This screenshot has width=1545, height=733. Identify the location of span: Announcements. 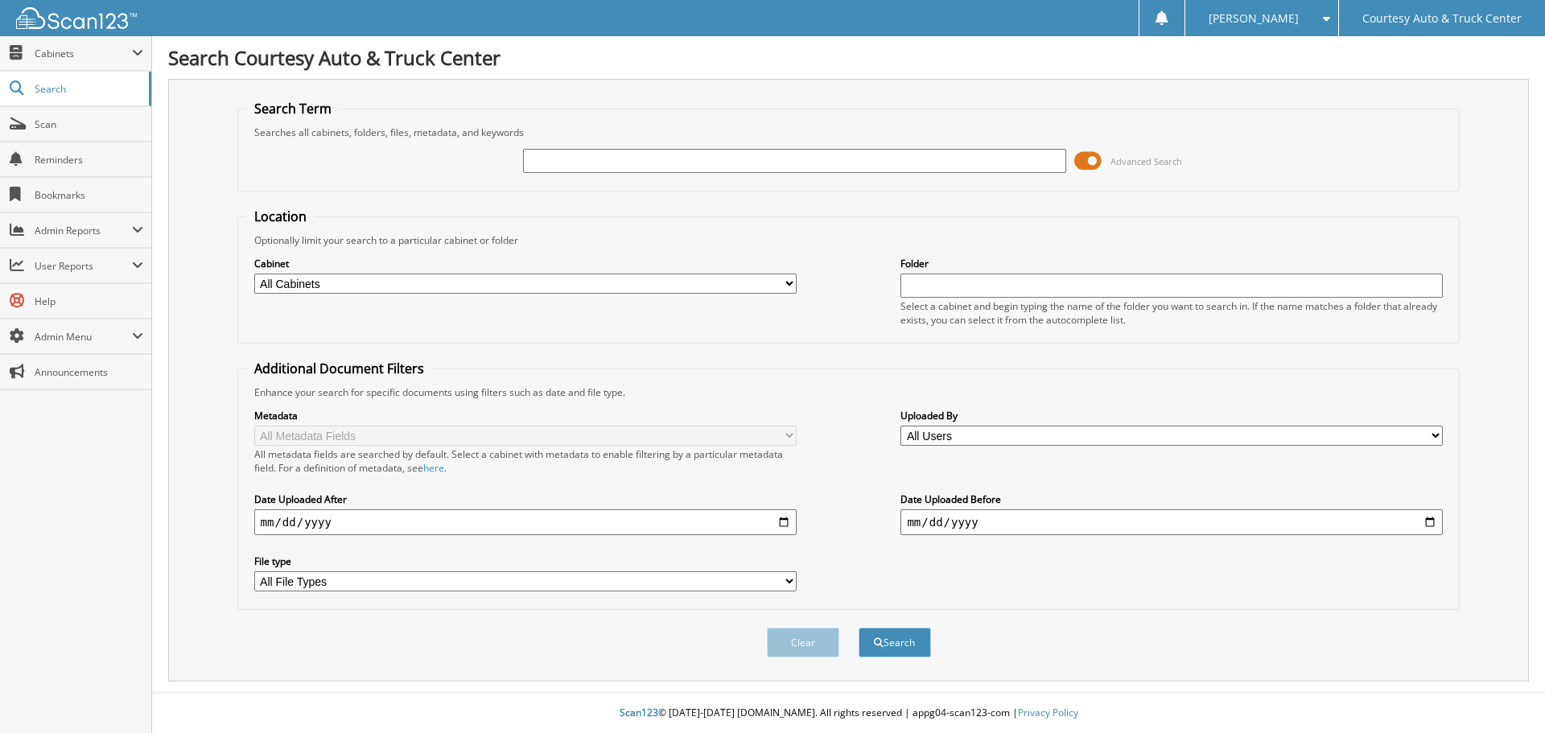
(88, 372).